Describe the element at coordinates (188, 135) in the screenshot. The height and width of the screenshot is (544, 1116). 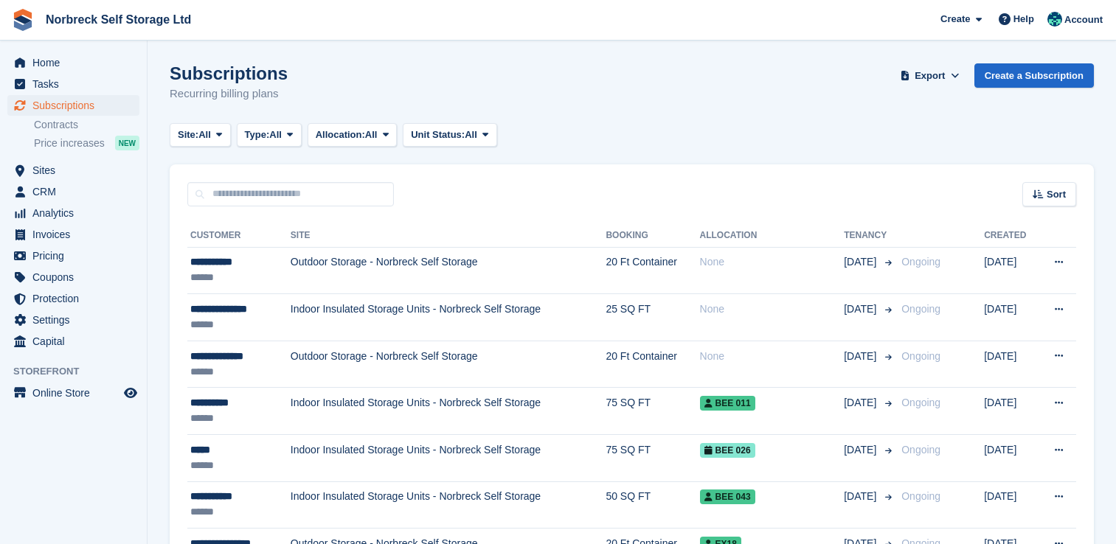
I see `span: Site:` at that location.